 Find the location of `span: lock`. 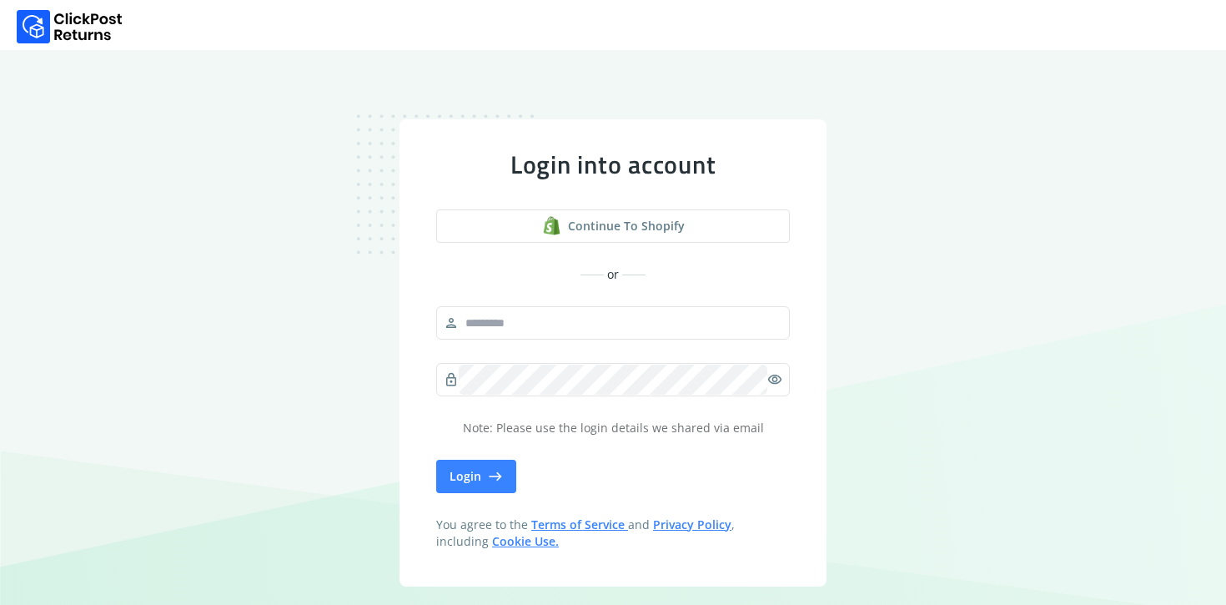

span: lock is located at coordinates (451, 379).